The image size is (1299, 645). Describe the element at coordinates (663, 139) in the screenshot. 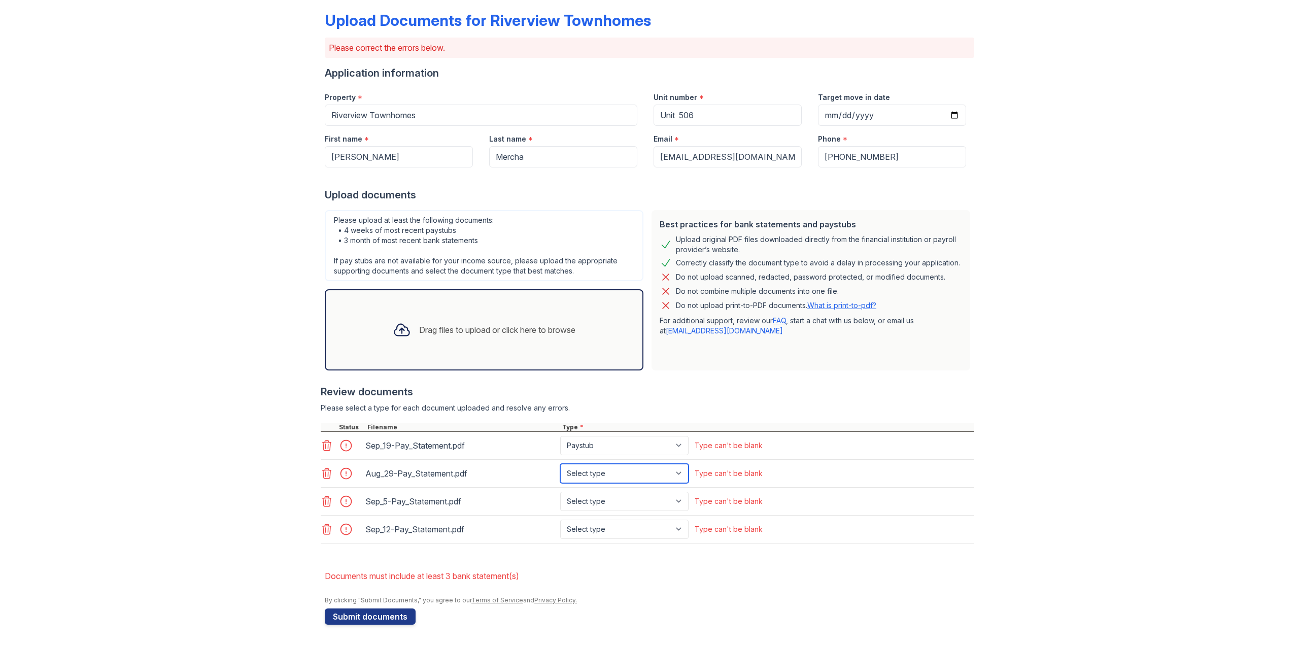

I see `label: Email` at that location.